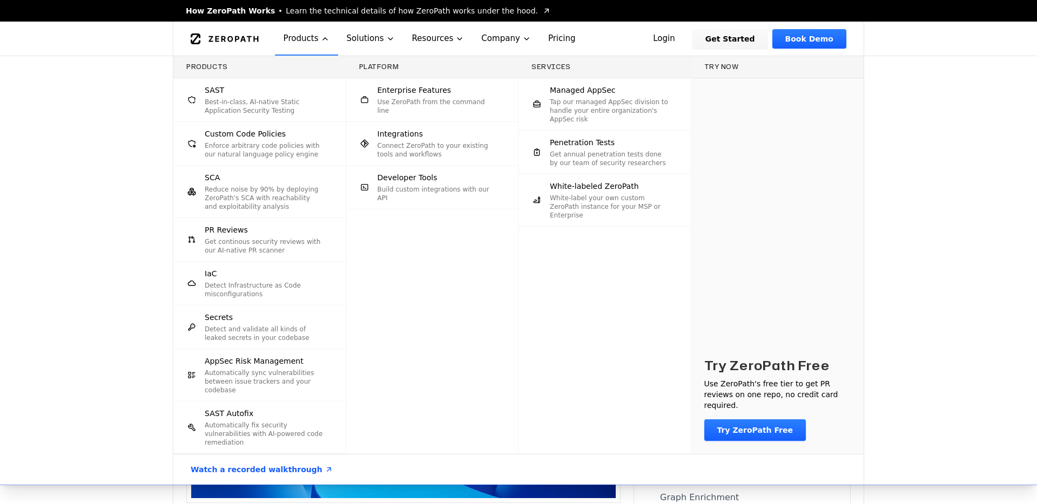 This screenshot has width=1037, height=504. I want to click on p: Reduce noise by 90% by deploying ZeroPath's SCA with reachability and exploitability analysis, so click(264, 198).